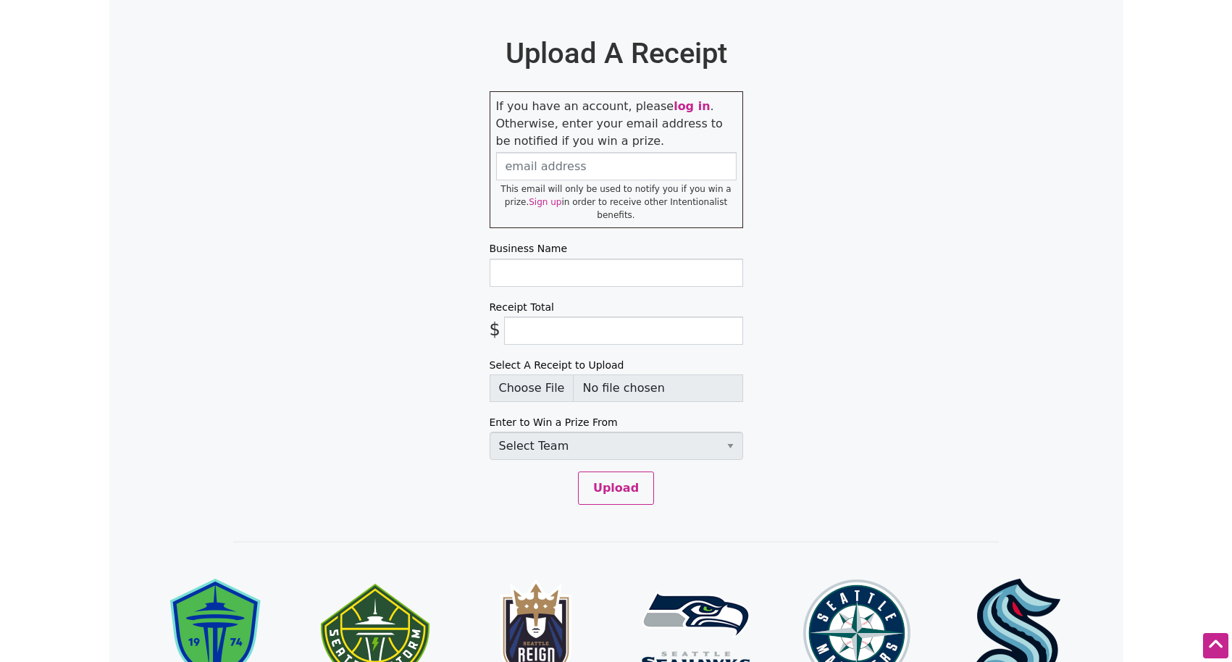 Image resolution: width=1232 pixels, height=662 pixels. What do you see at coordinates (1216, 645) in the screenshot?
I see `div: Scroll Back to Top` at bounding box center [1216, 645].